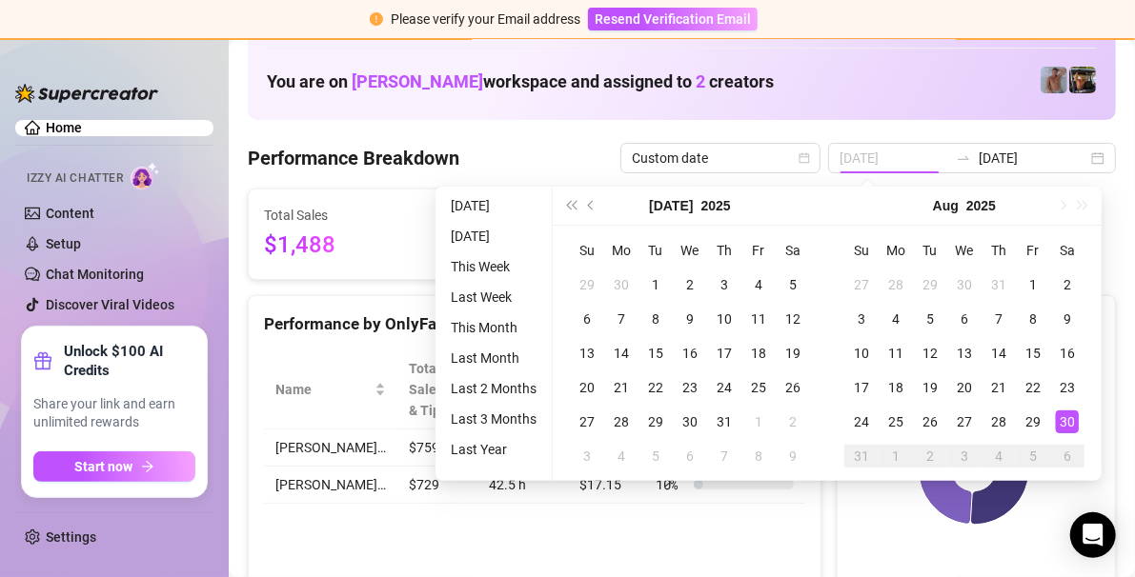 The width and height of the screenshot is (1135, 577). What do you see at coordinates (130, 361) in the screenshot?
I see `strong: Unlock $100 AI Credits` at bounding box center [130, 361].